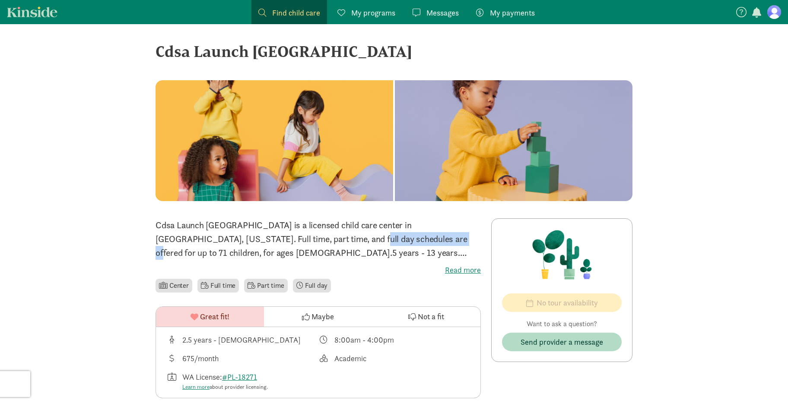 This screenshot has height=403, width=788. Describe the element at coordinates (225, 387) in the screenshot. I see `div: about provider licensing.` at that location.